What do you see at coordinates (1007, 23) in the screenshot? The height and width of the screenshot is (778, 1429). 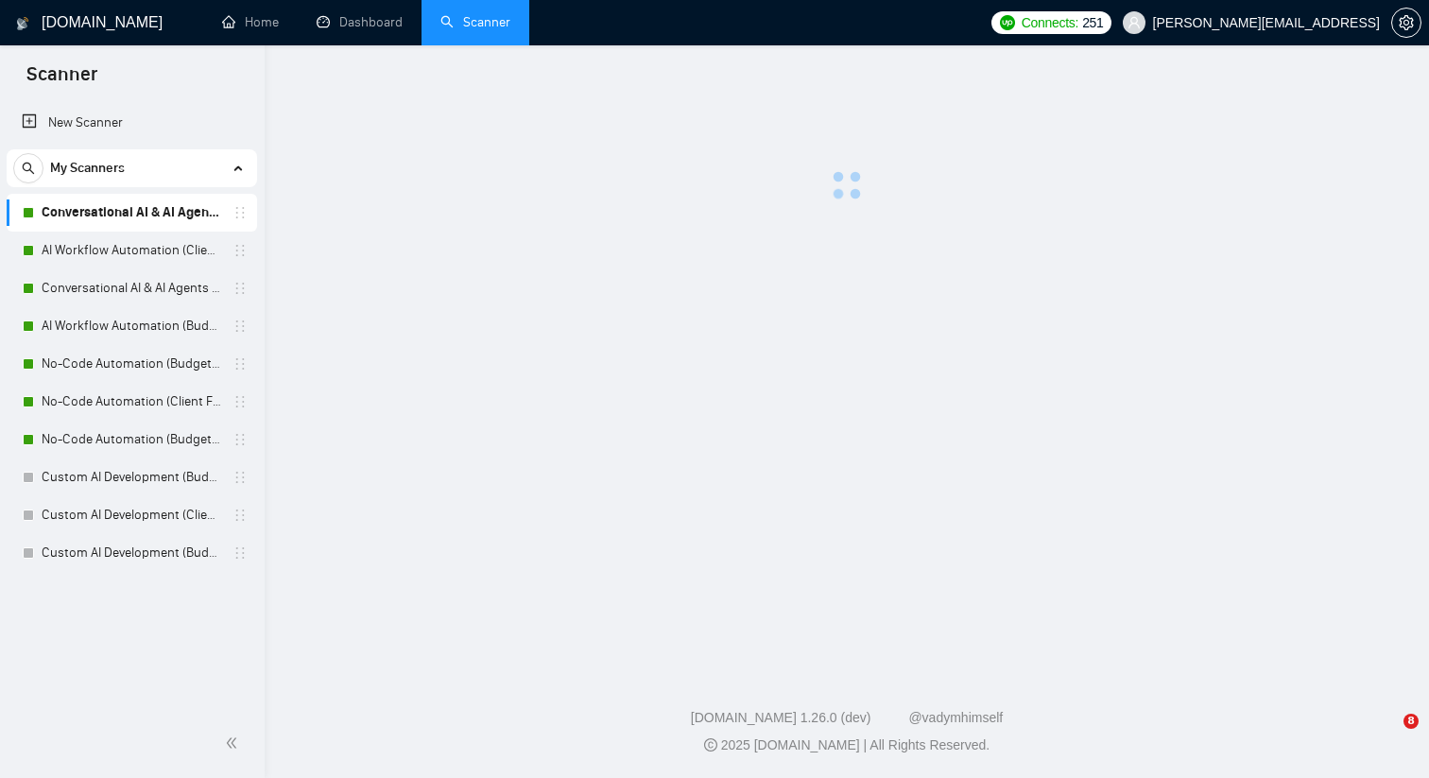 I see `img: upwork-logo.png` at bounding box center [1007, 23].